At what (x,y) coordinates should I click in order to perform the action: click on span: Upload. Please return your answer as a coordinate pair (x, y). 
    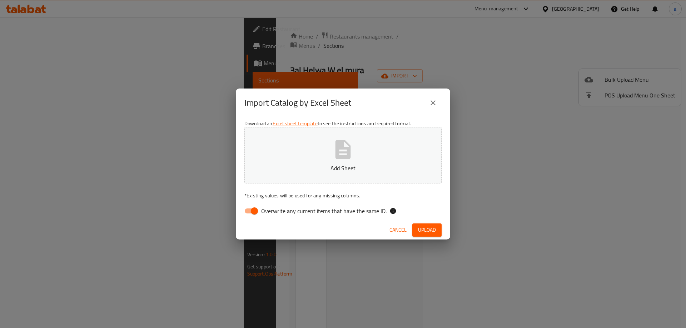
    Looking at the image, I should click on (427, 230).